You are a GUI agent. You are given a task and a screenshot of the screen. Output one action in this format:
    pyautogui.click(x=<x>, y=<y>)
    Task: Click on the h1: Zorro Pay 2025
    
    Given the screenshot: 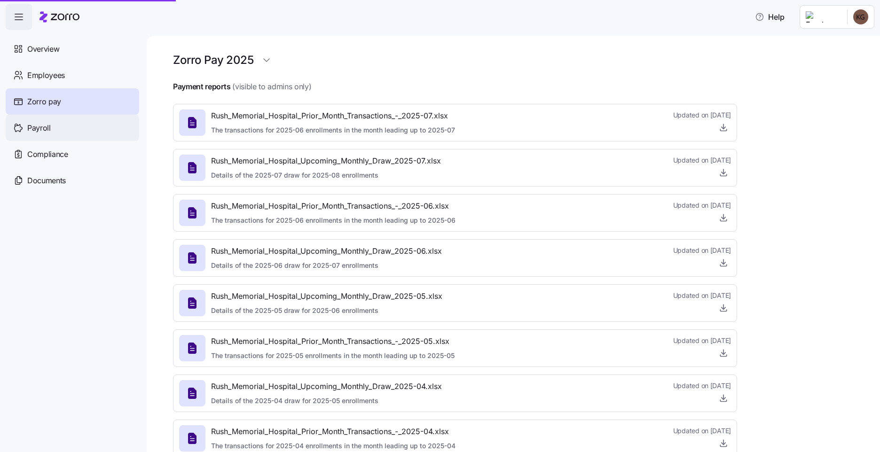 What is the action you would take?
    pyautogui.click(x=213, y=60)
    